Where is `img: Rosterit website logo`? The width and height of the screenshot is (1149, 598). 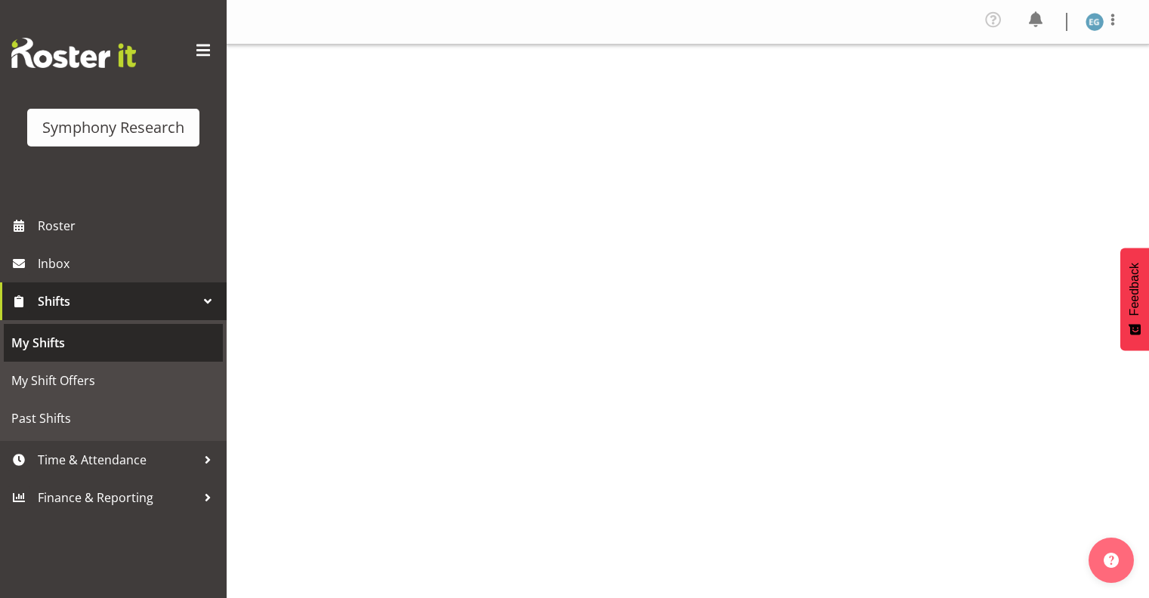
img: Rosterit website logo is located at coordinates (73, 53).